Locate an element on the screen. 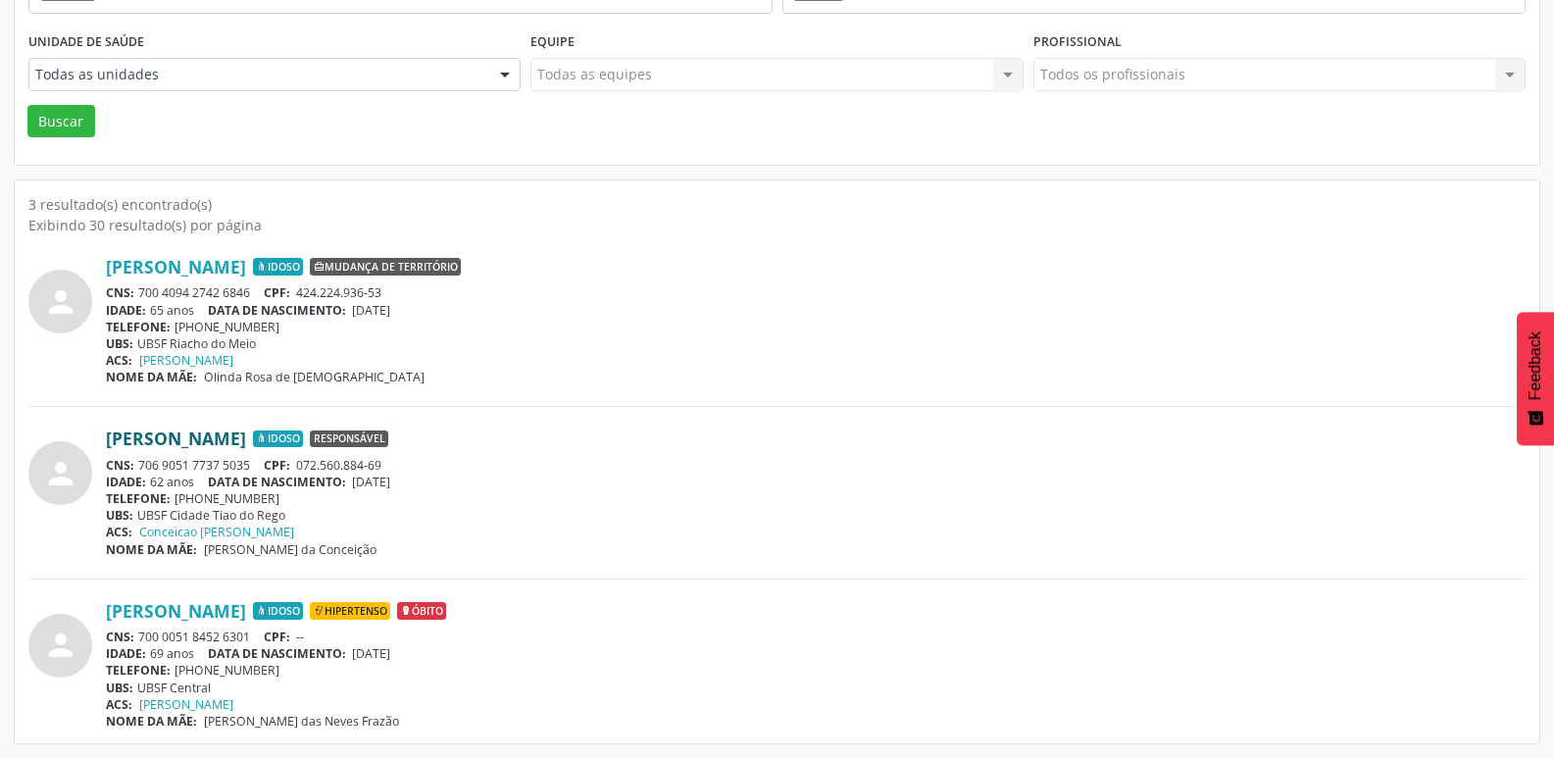 The width and height of the screenshot is (1554, 758). div: UBSF Central is located at coordinates (815, 687).